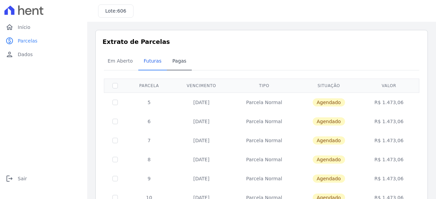 This screenshot has width=436, height=199. I want to click on a: homeInício, so click(44, 27).